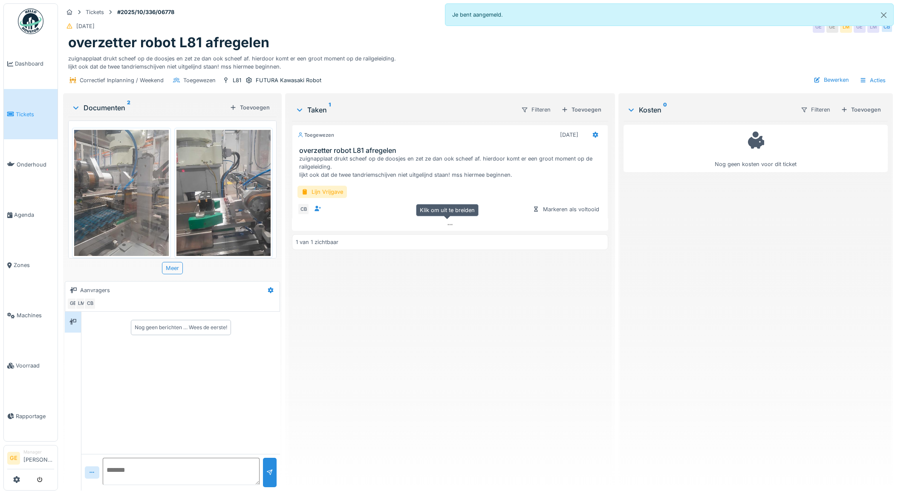  Describe the element at coordinates (181, 328) in the screenshot. I see `div: Nog geen berichten … Wees de eerste!` at that location.